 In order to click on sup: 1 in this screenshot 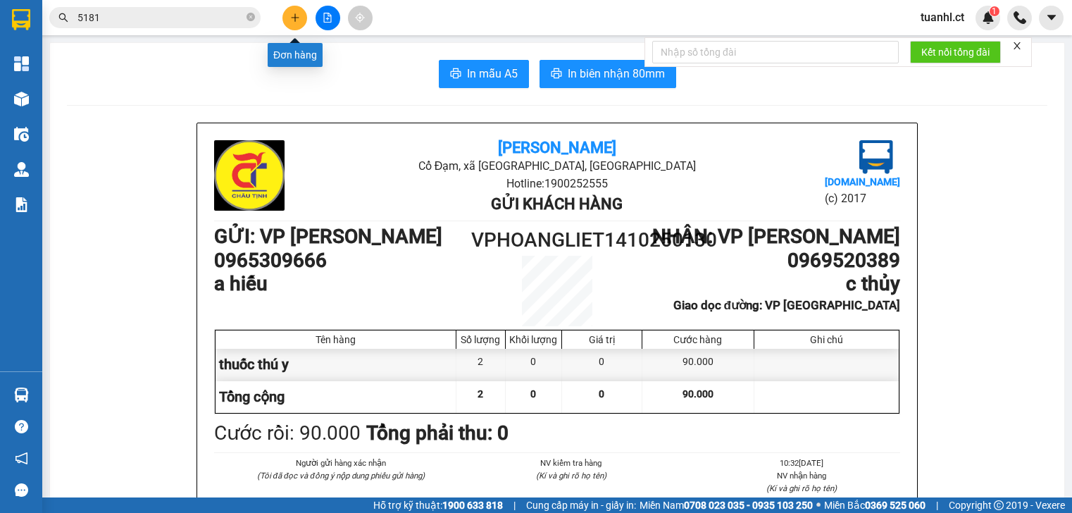, I will do `click(994, 11)`.